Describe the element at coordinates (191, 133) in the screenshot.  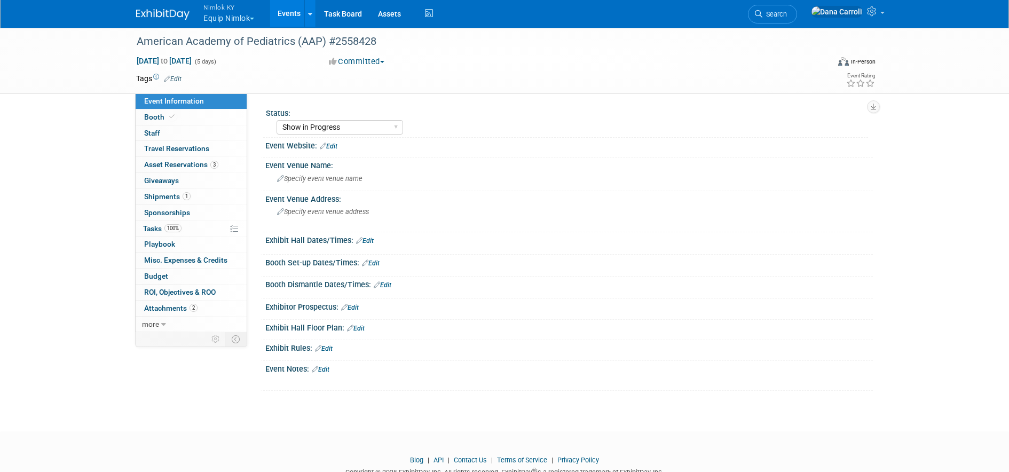
I see `a: Staff` at that location.